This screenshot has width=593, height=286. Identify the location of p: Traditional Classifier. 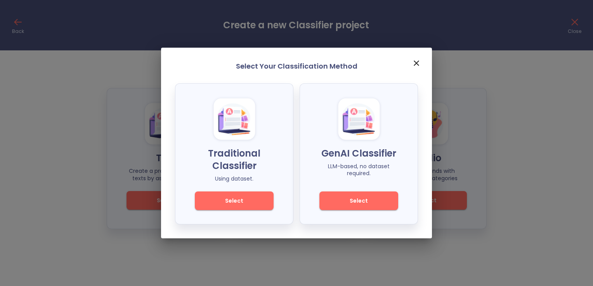
(234, 160).